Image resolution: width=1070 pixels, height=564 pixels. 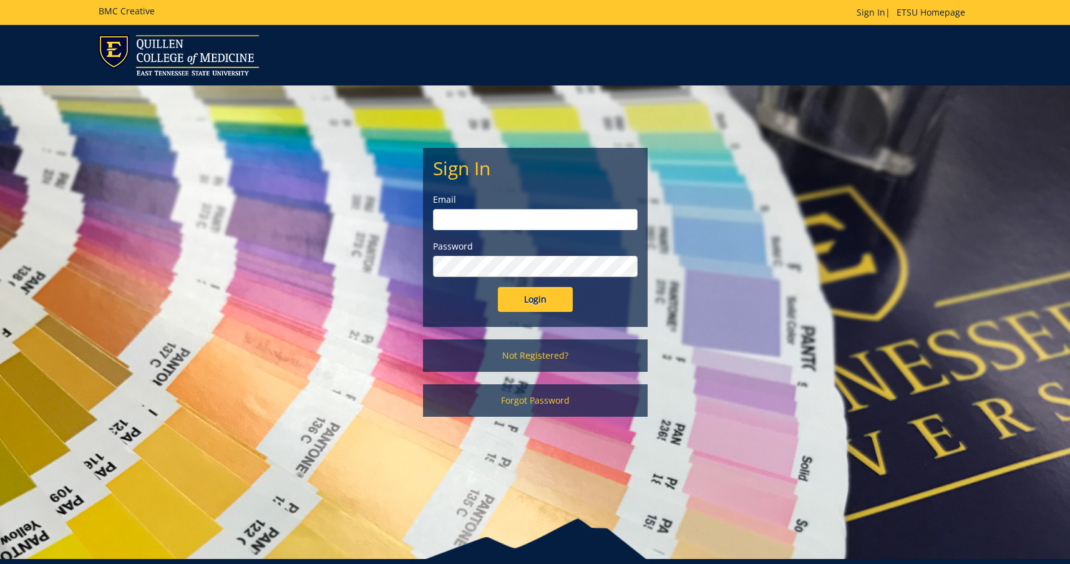 I want to click on a: ETSU Homepage, so click(x=931, y=12).